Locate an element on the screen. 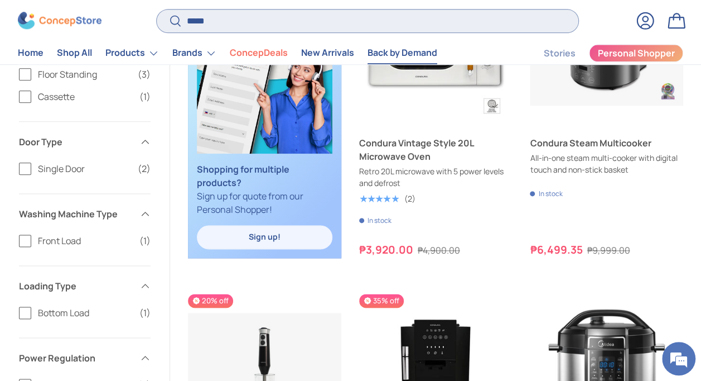 The width and height of the screenshot is (701, 381). div: Chat with us now is located at coordinates (123, 70).